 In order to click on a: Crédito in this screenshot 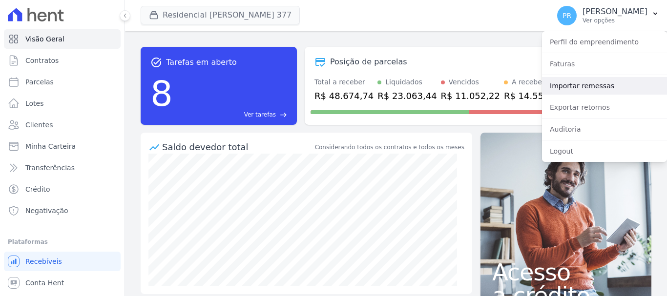, I will do `click(62, 189)`.